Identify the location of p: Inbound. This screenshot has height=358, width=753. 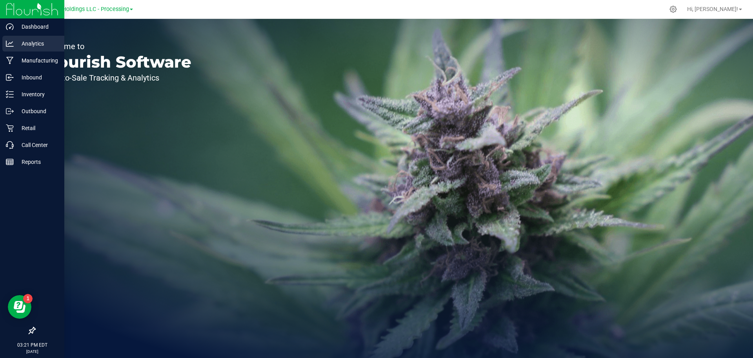
(37, 77).